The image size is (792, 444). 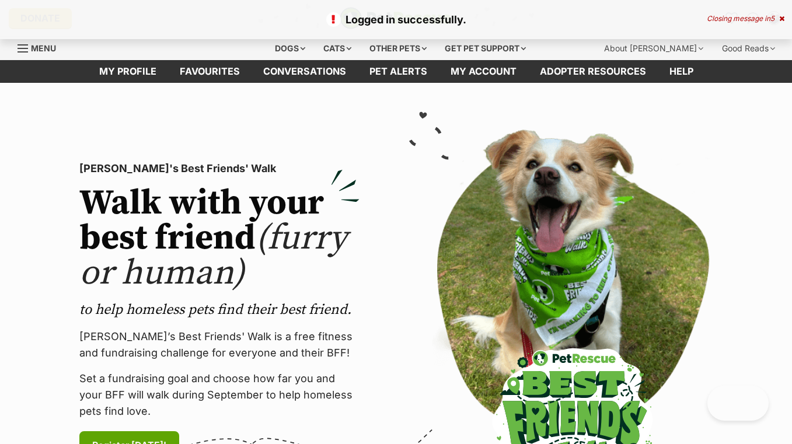 What do you see at coordinates (485, 48) in the screenshot?
I see `div: Get pet support` at bounding box center [485, 48].